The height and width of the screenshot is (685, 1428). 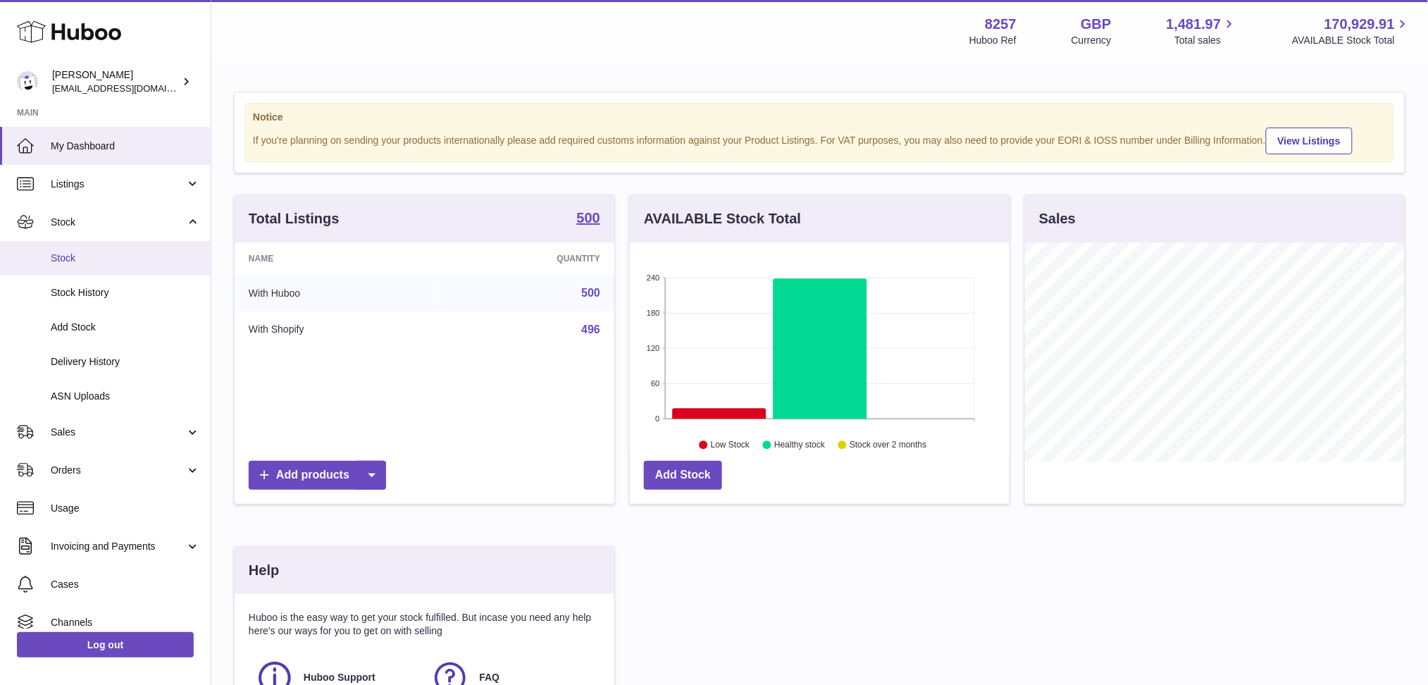 I want to click on span: 1,481.97, so click(x=1194, y=24).